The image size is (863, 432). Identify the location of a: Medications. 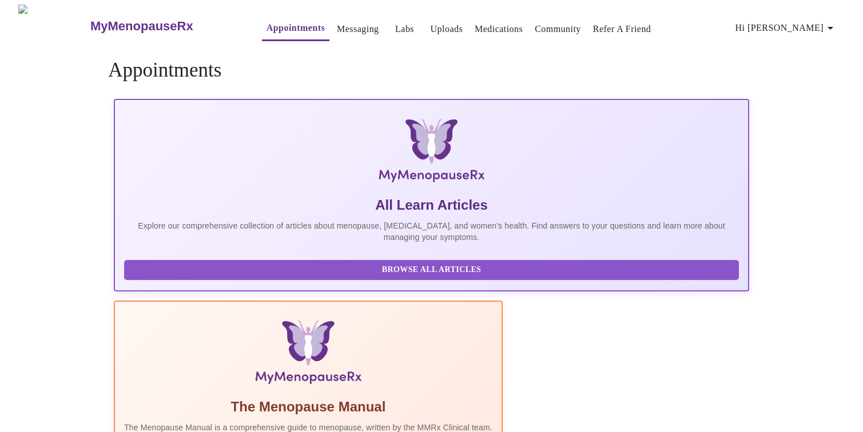
(499, 29).